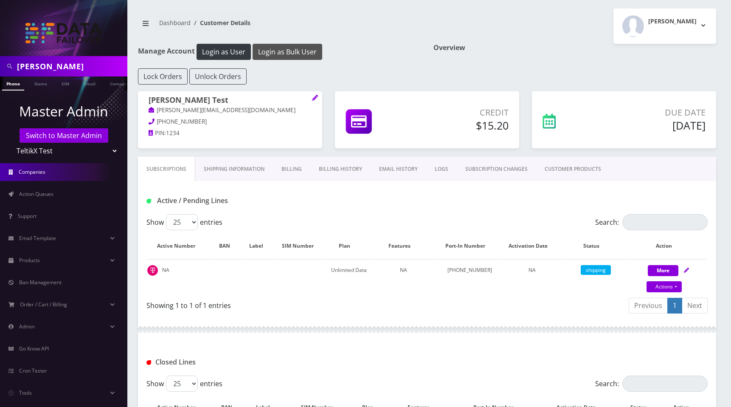  What do you see at coordinates (13, 83) in the screenshot?
I see `a: Phone` at bounding box center [13, 83].